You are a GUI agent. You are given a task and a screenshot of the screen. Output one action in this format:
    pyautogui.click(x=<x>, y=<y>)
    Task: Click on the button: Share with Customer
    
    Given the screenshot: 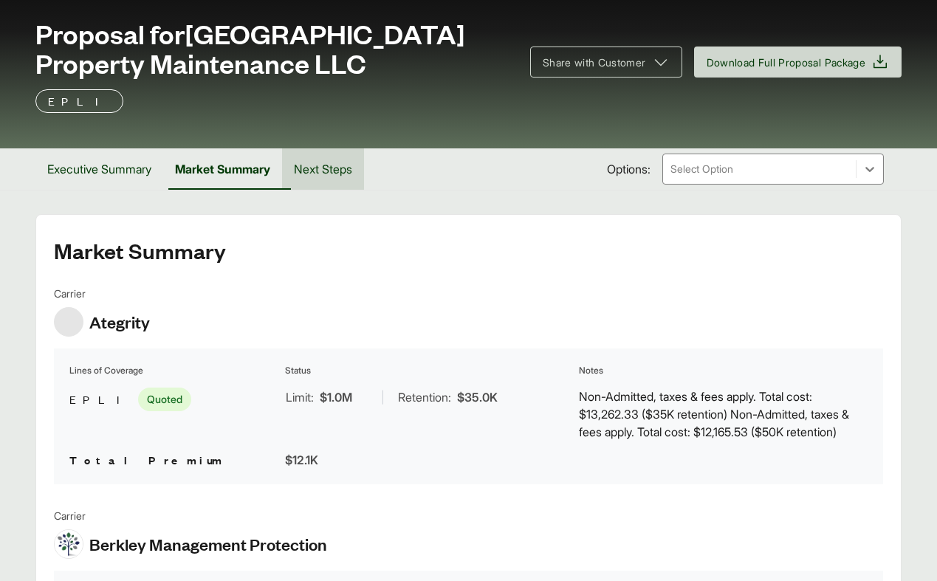 What is the action you would take?
    pyautogui.click(x=606, y=62)
    